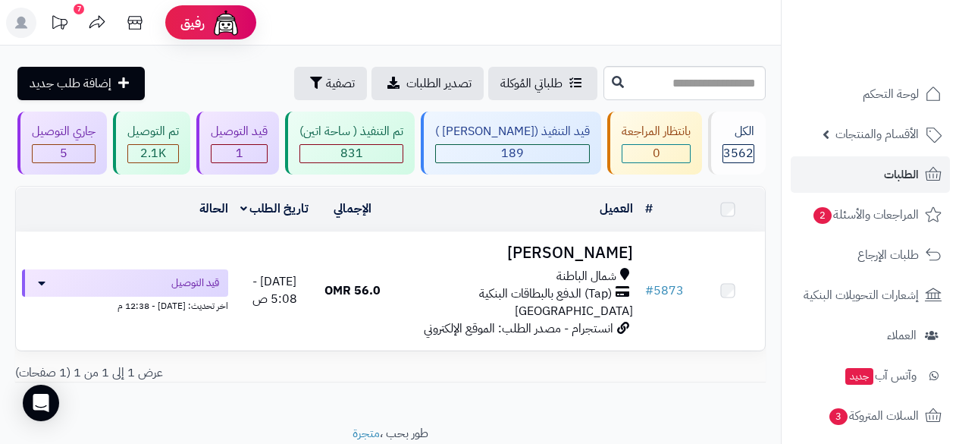  Describe the element at coordinates (331, 83) in the screenshot. I see `button: تصفية` at that location.